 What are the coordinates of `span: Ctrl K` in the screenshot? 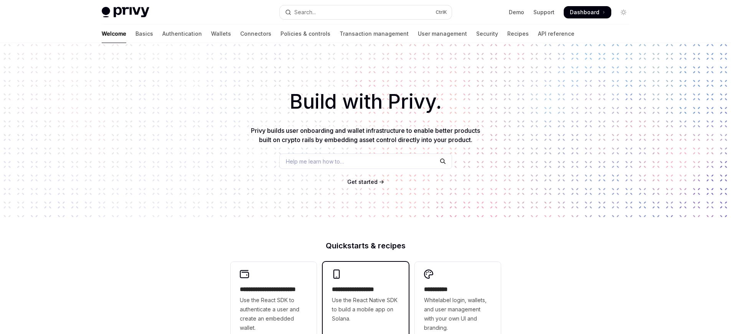 It's located at (441, 12).